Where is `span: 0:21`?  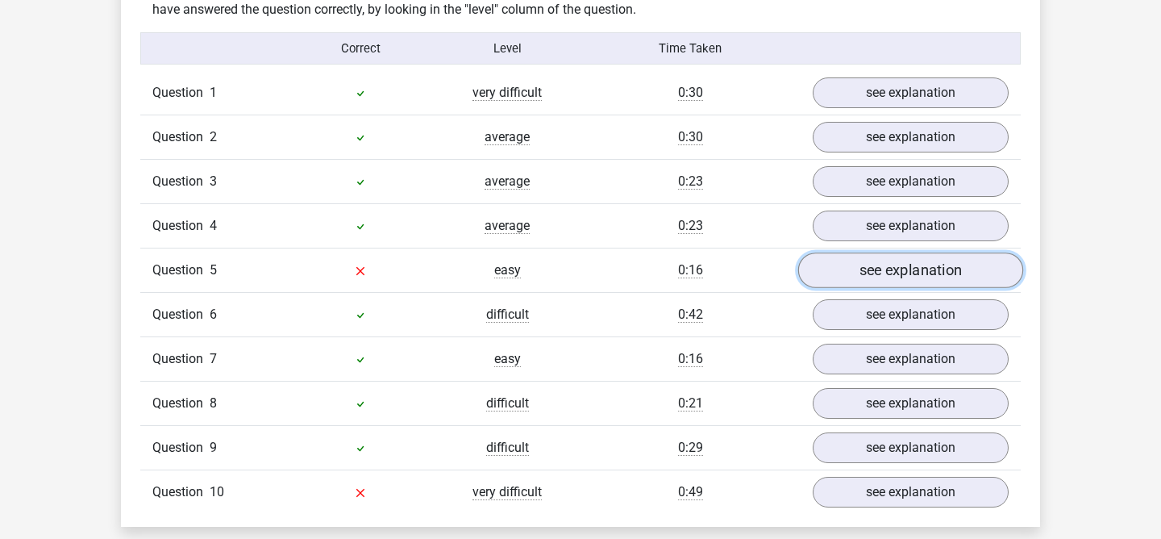 span: 0:21 is located at coordinates (690, 403).